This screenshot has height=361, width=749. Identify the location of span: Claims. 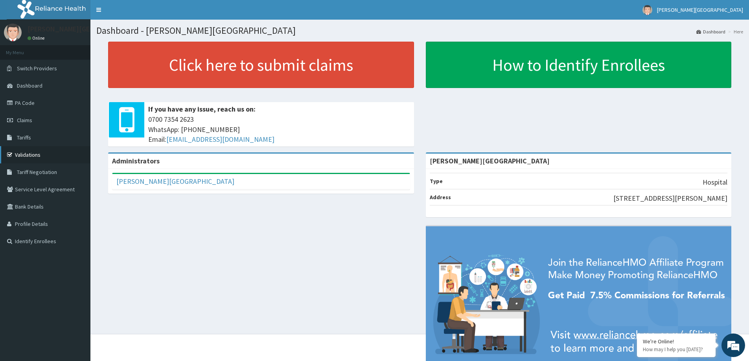
(24, 120).